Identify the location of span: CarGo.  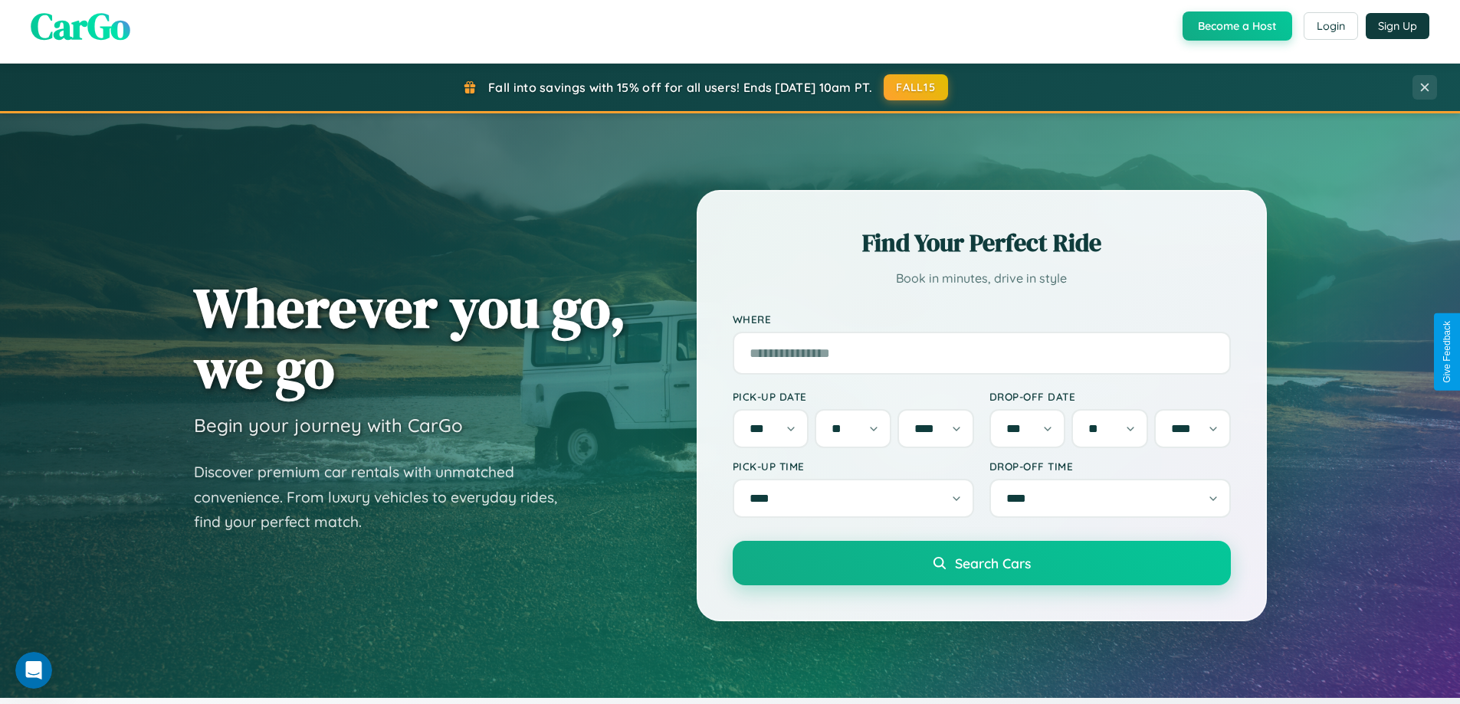
(80, 26).